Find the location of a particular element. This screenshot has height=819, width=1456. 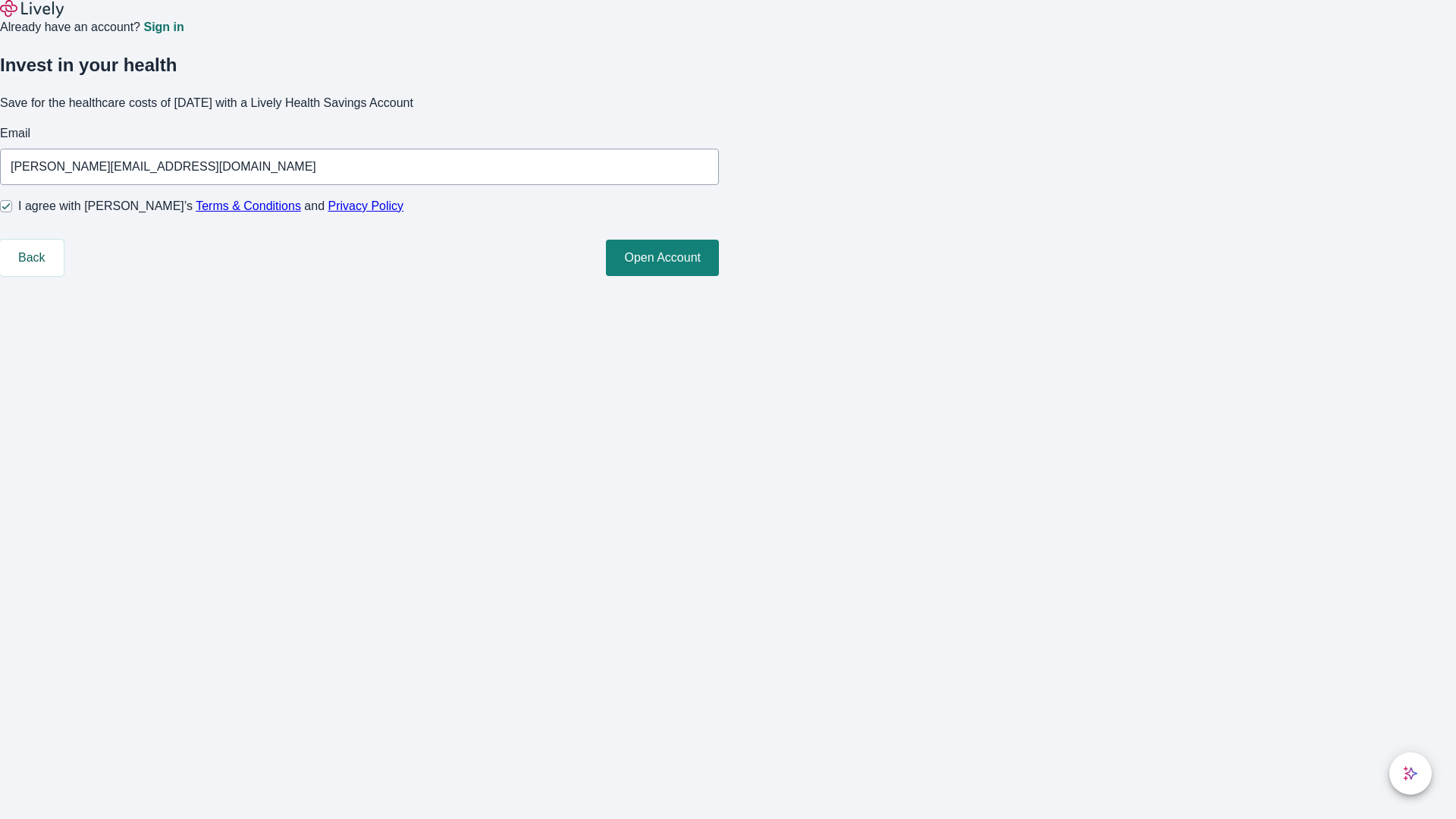

button: chat is located at coordinates (1410, 773).